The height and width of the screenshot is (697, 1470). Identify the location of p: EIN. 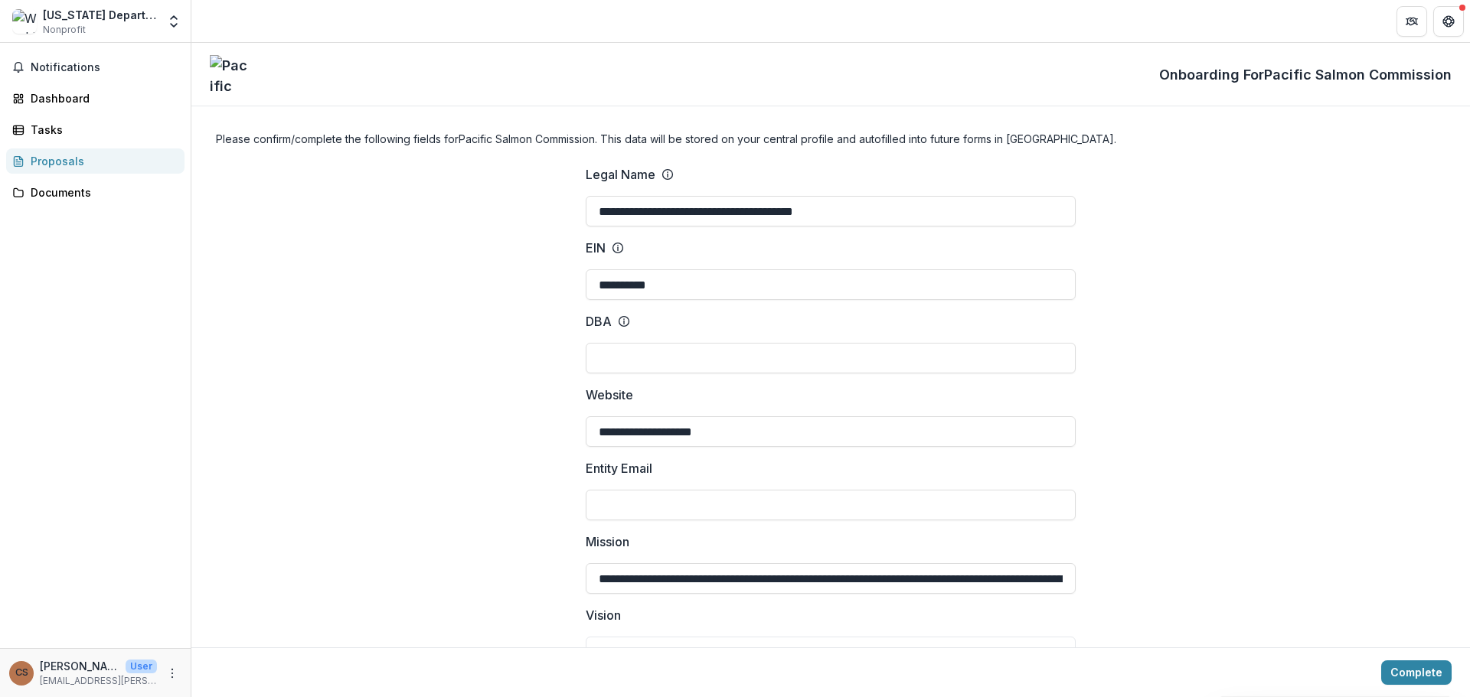
(596, 248).